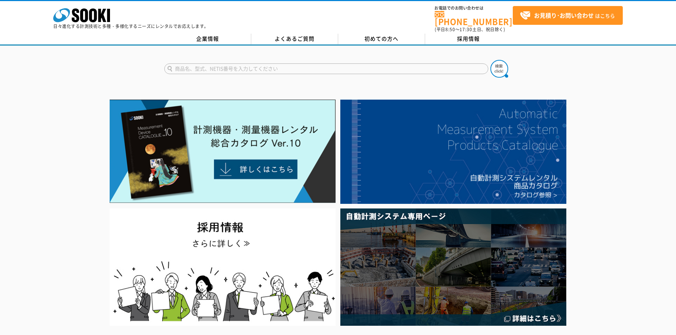 The image size is (676, 335). What do you see at coordinates (468, 39) in the screenshot?
I see `a: 採用情報` at bounding box center [468, 39].